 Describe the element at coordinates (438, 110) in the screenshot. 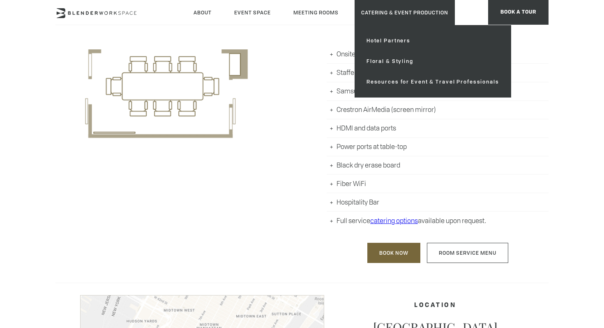

I see `li: Crestron AirMedia (screen mirror)` at that location.